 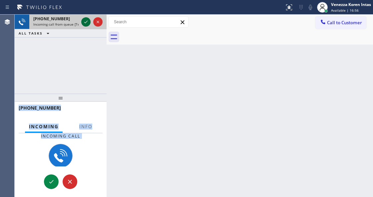 What do you see at coordinates (86, 127) in the screenshot?
I see `span: Info` at bounding box center [86, 127].